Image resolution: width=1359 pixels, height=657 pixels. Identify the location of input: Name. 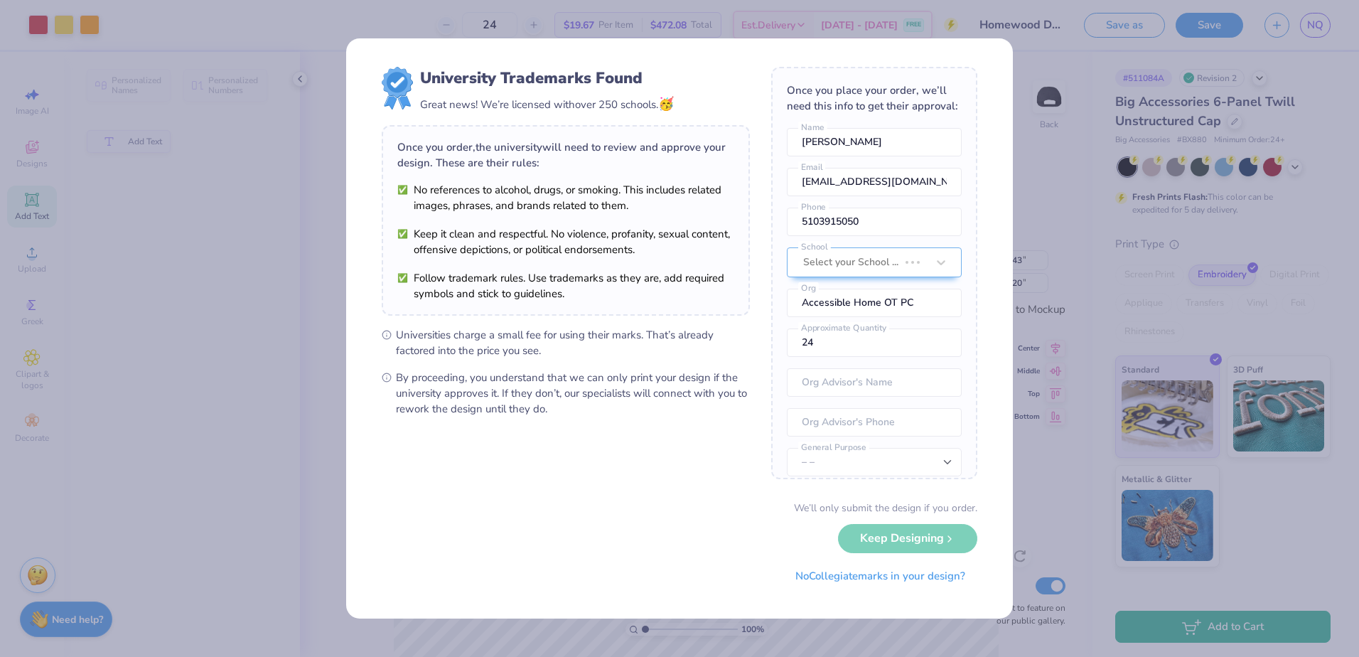
(874, 142).